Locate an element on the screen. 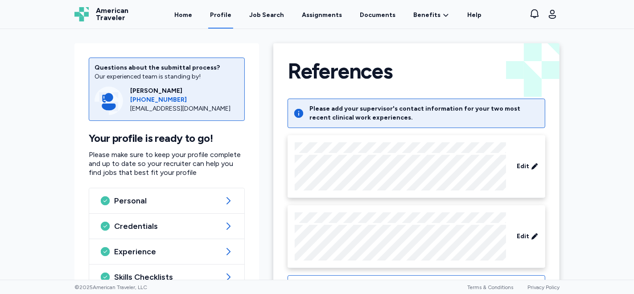 The height and width of the screenshot is (294, 634). button: Add Additional Reference is located at coordinates (416, 284).